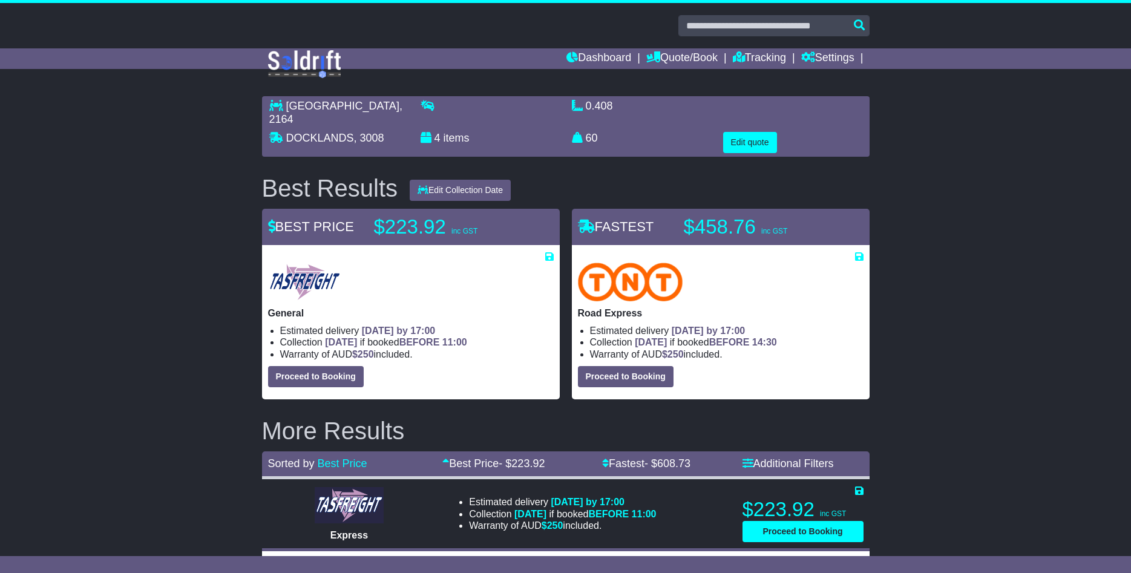 Image resolution: width=1131 pixels, height=573 pixels. What do you see at coordinates (760, 59) in the screenshot?
I see `a: Tracking` at bounding box center [760, 59].